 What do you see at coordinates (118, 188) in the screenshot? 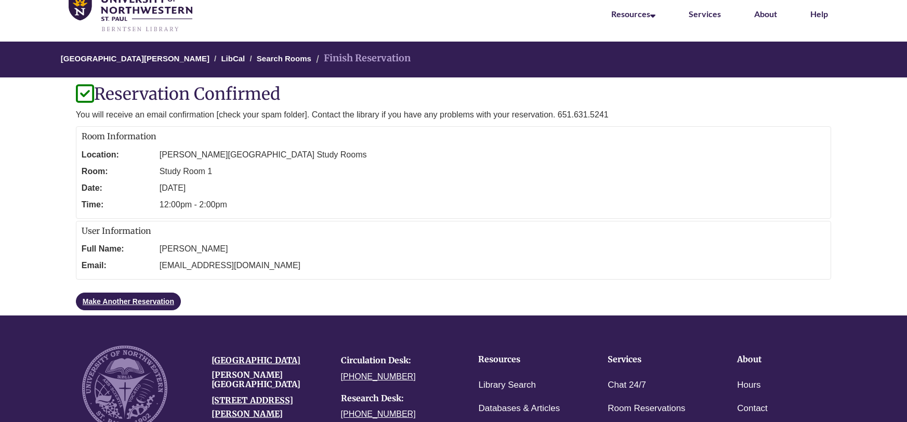
I see `dt: Date:` at bounding box center [118, 188].